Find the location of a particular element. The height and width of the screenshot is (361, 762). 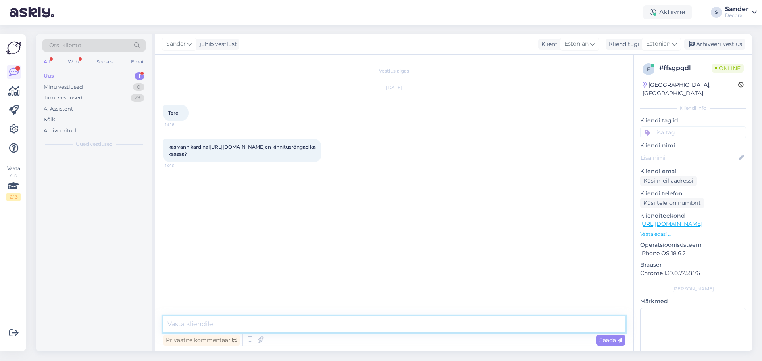

p: Kliendi tag'id is located at coordinates (693, 121).